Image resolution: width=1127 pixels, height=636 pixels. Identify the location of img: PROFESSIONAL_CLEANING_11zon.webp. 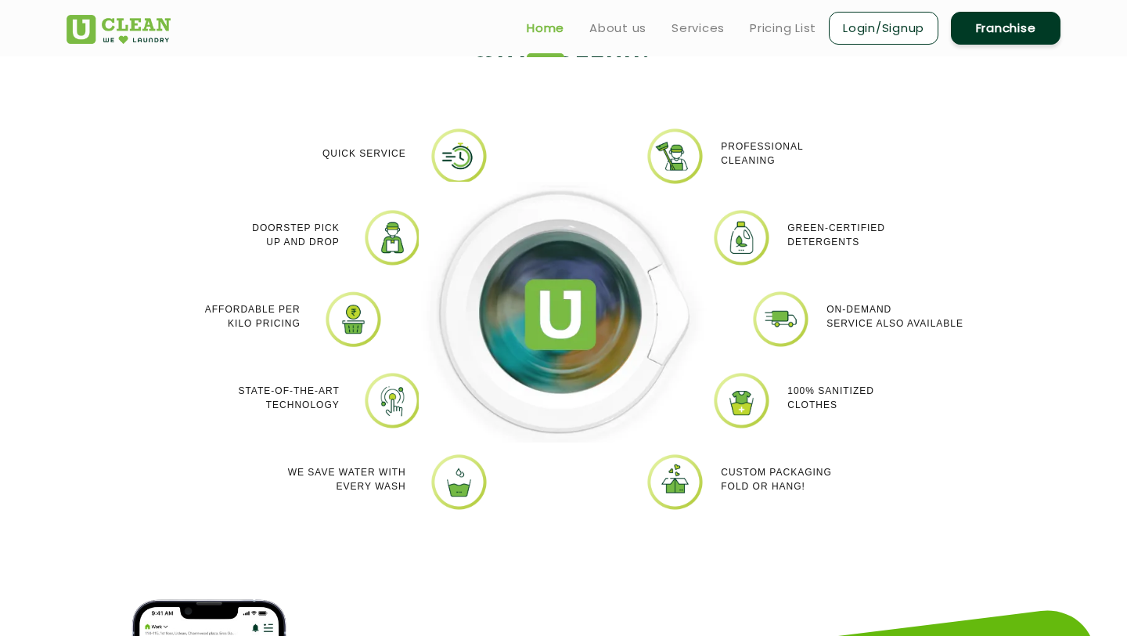
(675, 156).